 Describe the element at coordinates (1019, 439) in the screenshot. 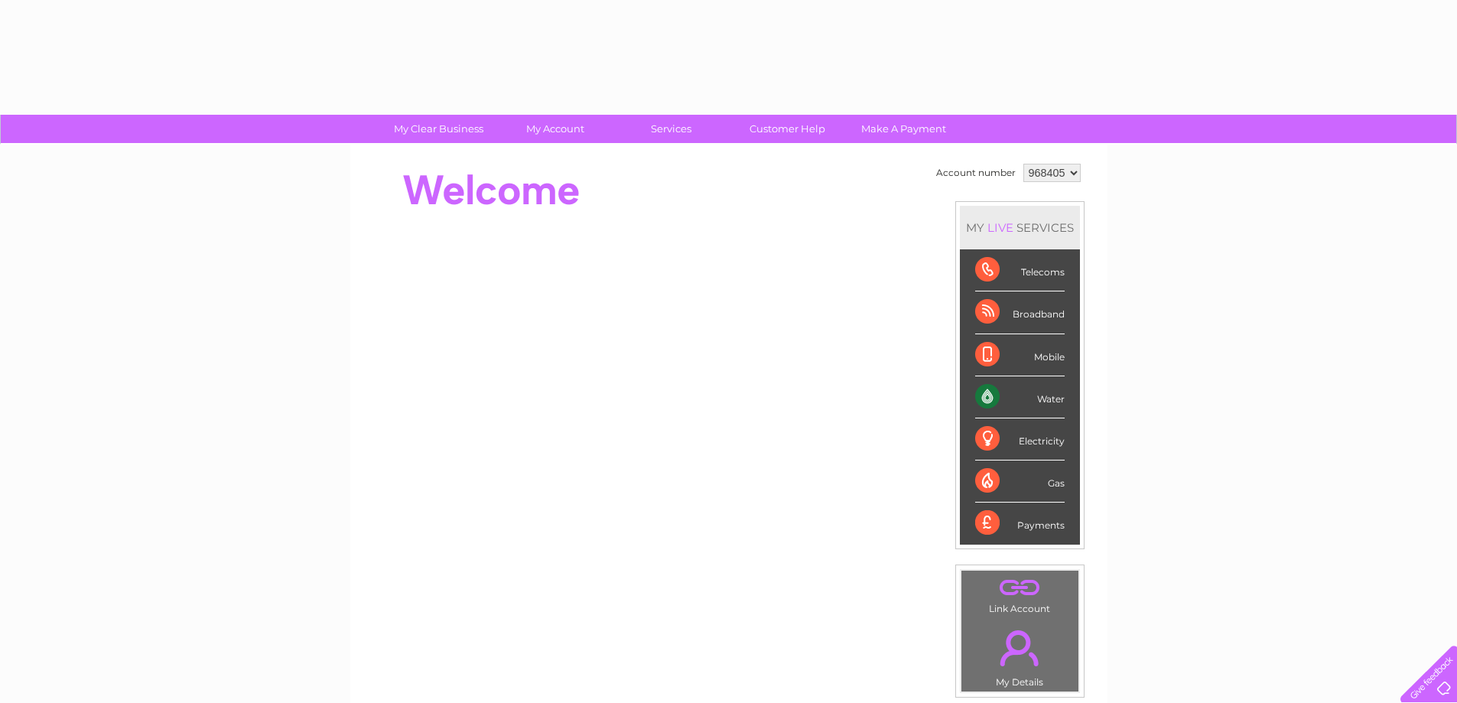

I see `div: Electricity` at that location.